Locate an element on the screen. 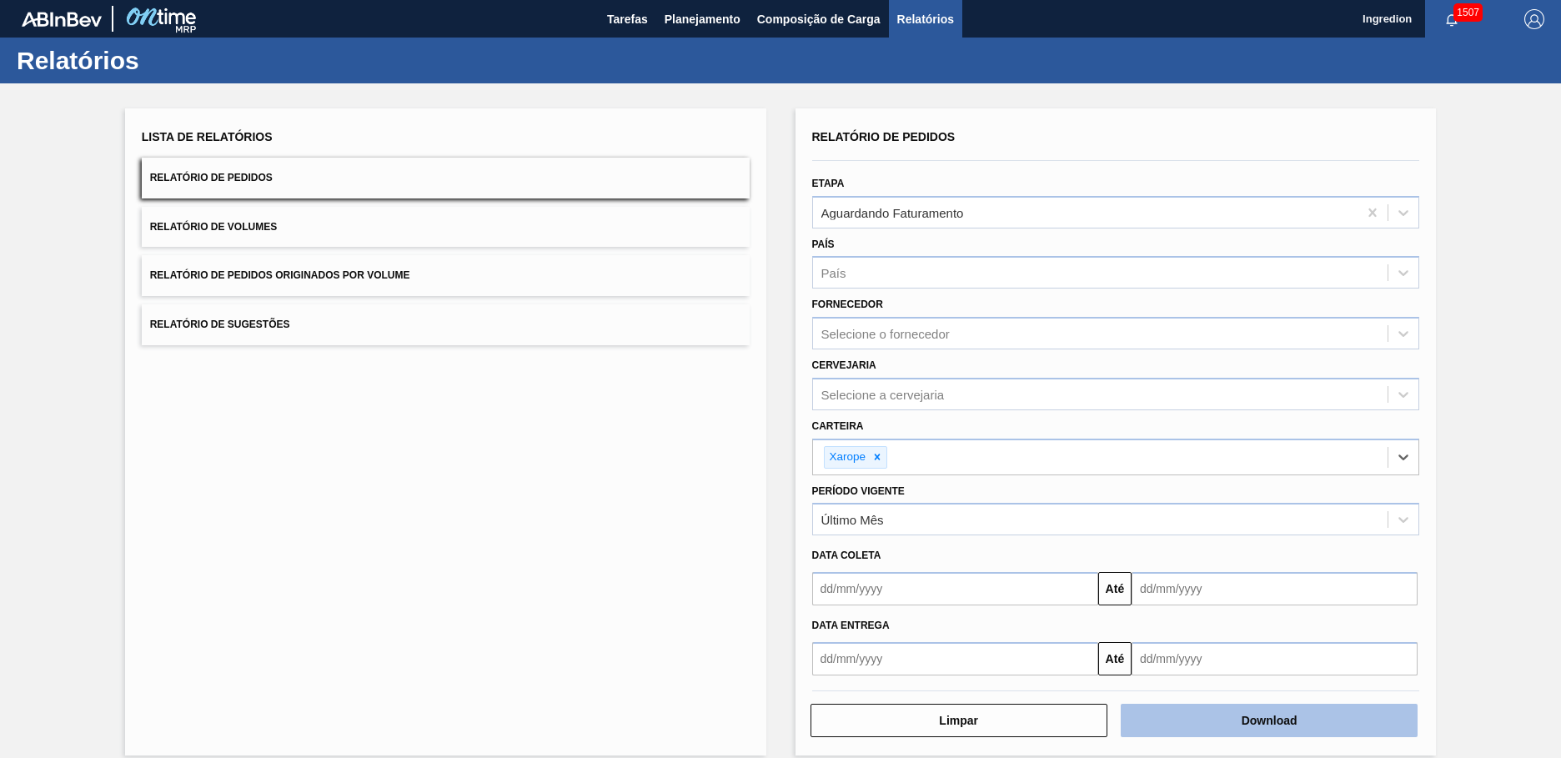 This screenshot has height=758, width=1561. span: Tarefas is located at coordinates (627, 19).